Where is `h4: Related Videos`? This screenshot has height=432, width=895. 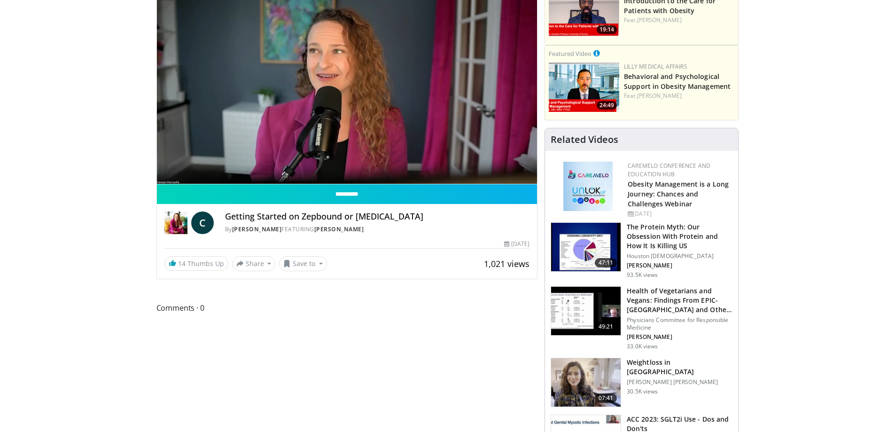 h4: Related Videos is located at coordinates (585, 140).